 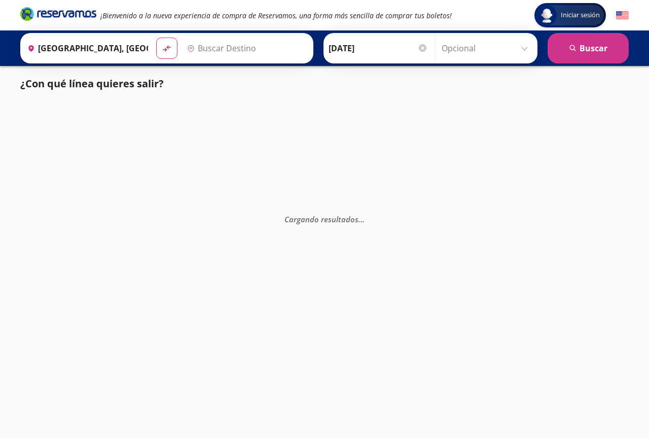 I want to click on p: ¿Con qué línea quieres salir?, so click(x=92, y=84).